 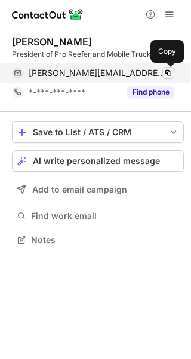 What do you see at coordinates (48, 14) in the screenshot?
I see `img: ContactOut v5.3.10` at bounding box center [48, 14].